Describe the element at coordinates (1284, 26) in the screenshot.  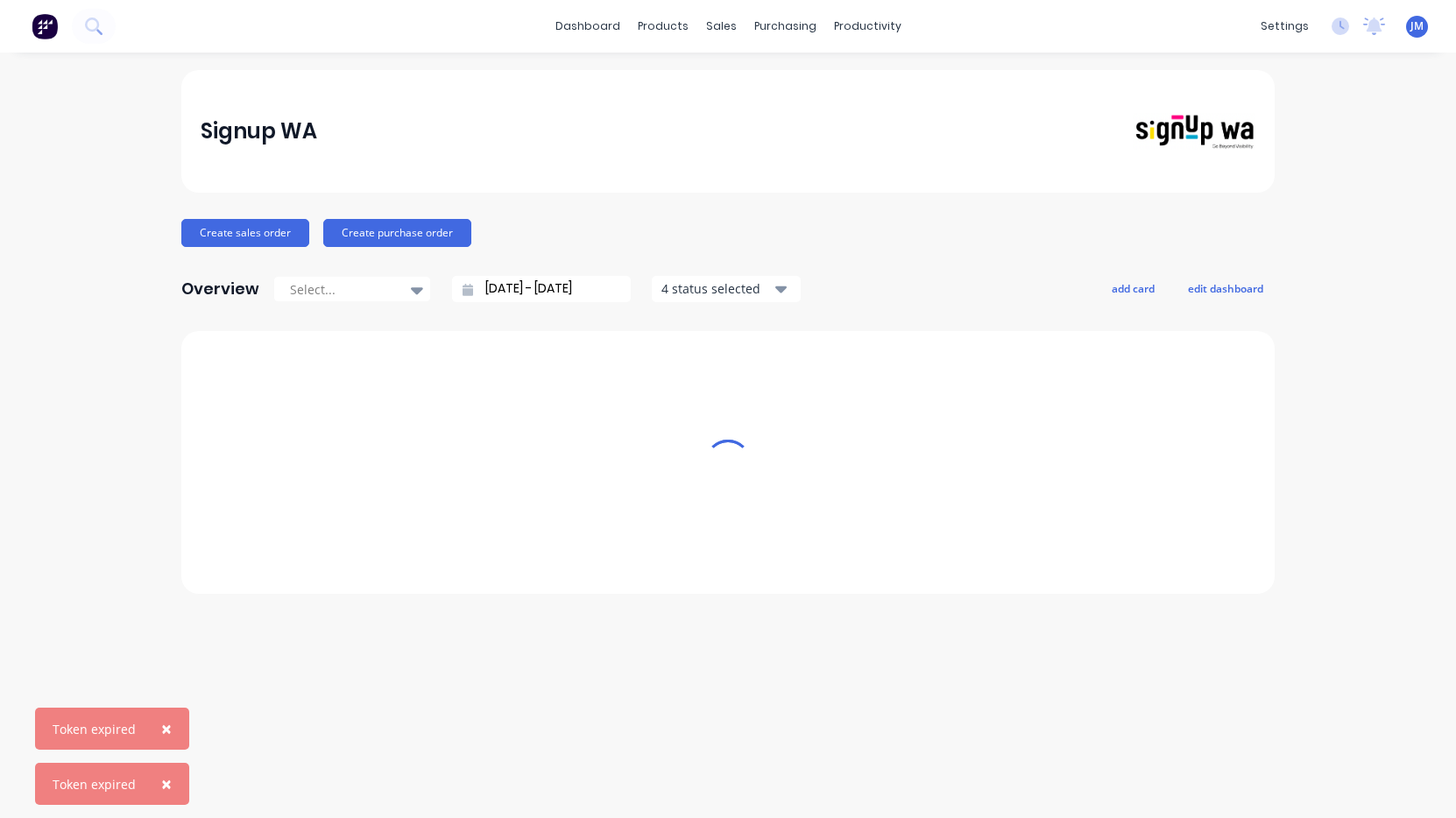
I see `div: settings` at that location.